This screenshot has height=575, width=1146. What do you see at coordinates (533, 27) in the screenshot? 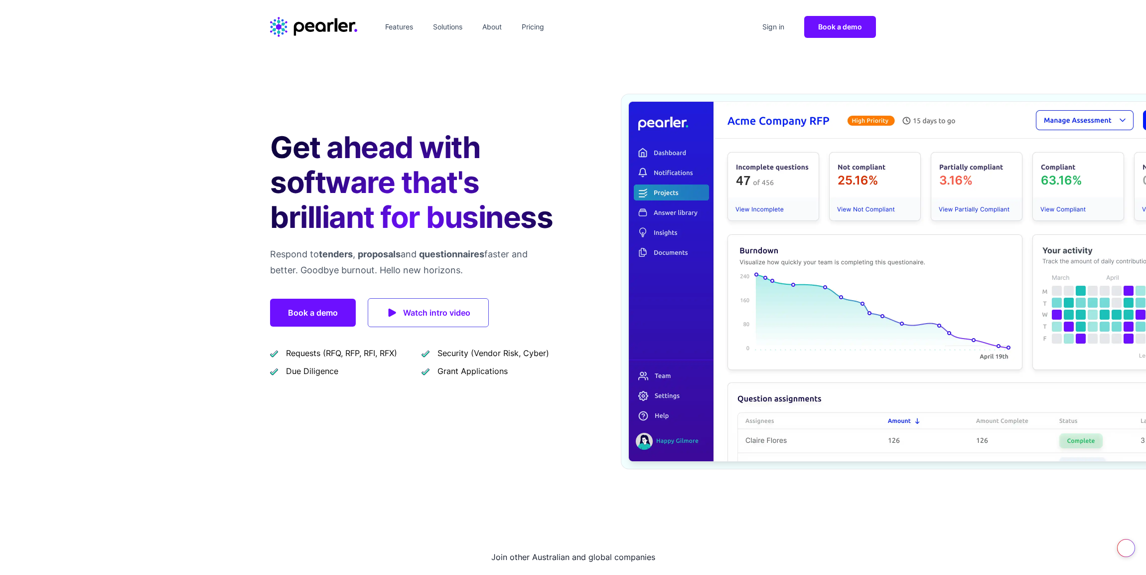
I see `a: Pricing` at bounding box center [533, 27].